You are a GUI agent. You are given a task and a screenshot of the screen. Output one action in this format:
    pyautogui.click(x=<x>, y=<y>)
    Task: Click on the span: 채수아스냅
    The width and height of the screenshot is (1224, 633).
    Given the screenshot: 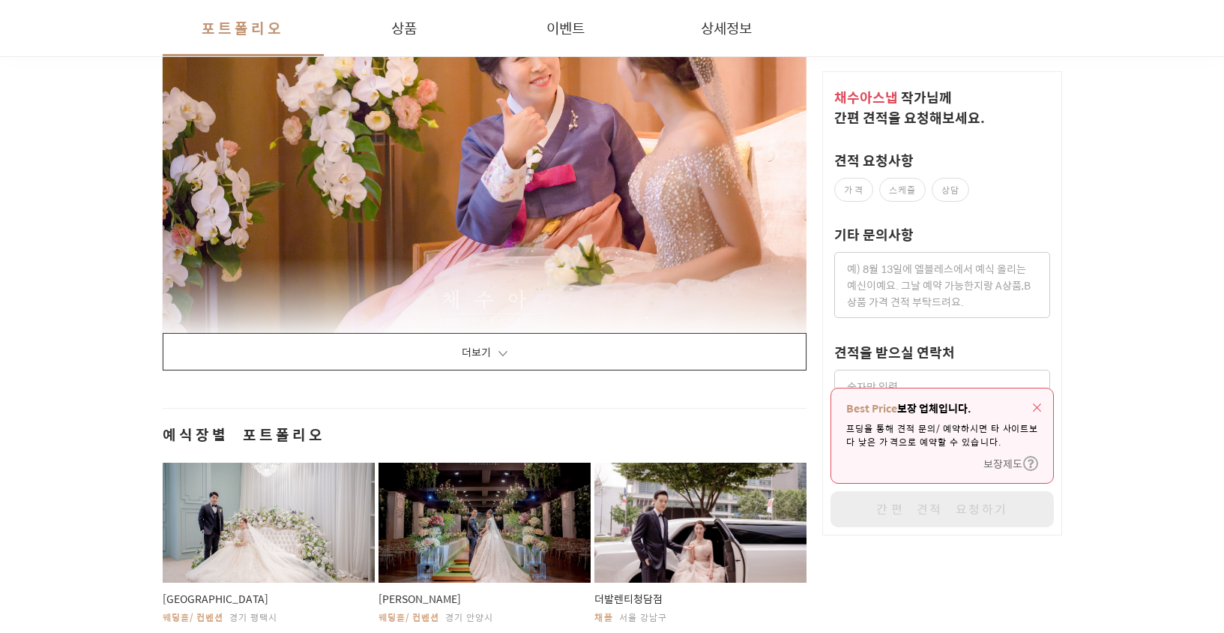 What is the action you would take?
    pyautogui.click(x=866, y=97)
    